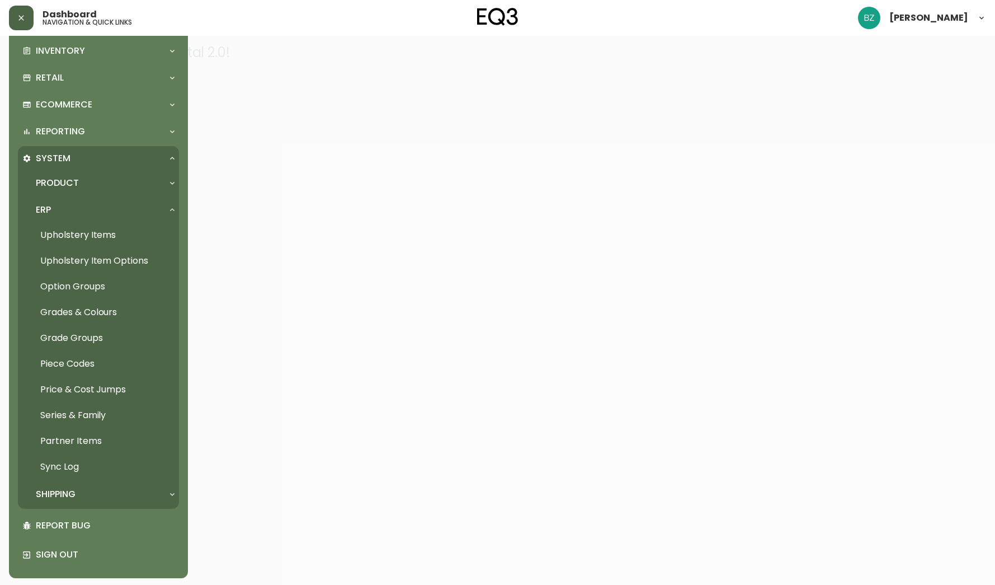 The image size is (995, 585). Describe the element at coordinates (98, 494) in the screenshot. I see `div: Shipping` at that location.